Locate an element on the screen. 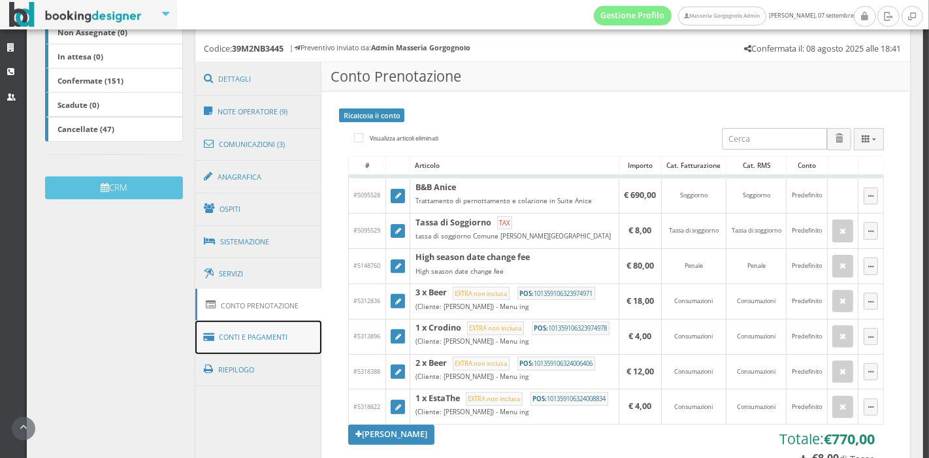 The width and height of the screenshot is (929, 458). a: In attesa (0) is located at coordinates (114, 56).